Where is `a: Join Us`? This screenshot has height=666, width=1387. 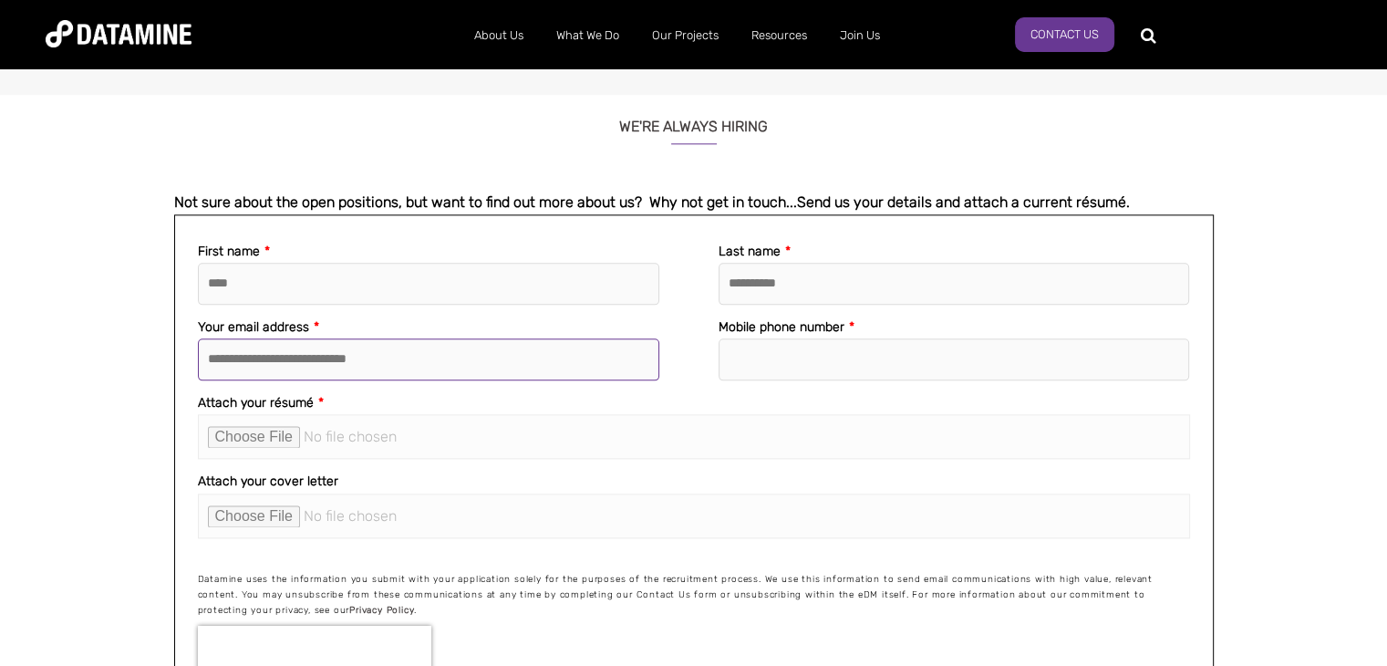 a: Join Us is located at coordinates (860, 36).